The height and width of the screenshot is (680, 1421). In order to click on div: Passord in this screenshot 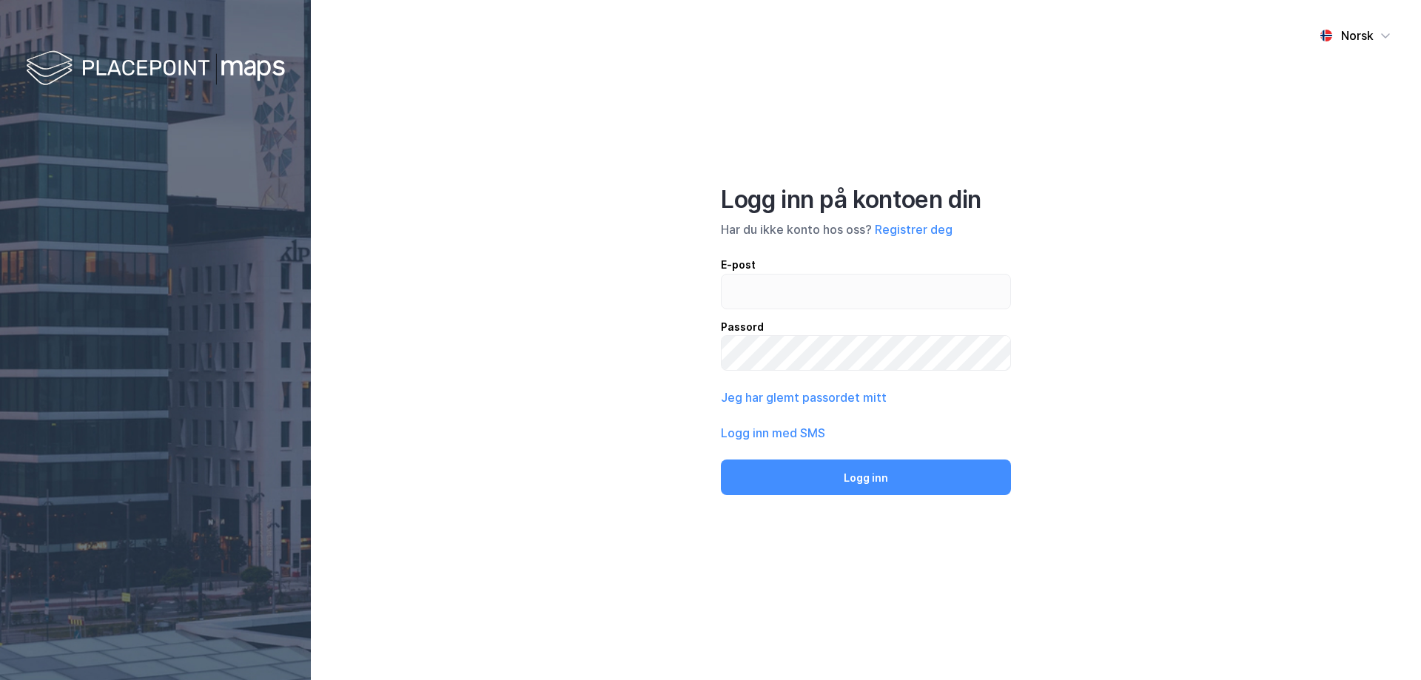, I will do `click(866, 327)`.